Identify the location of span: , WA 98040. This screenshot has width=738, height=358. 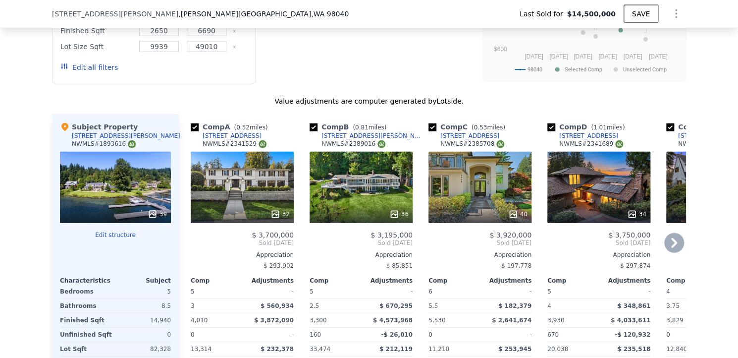
(330, 14).